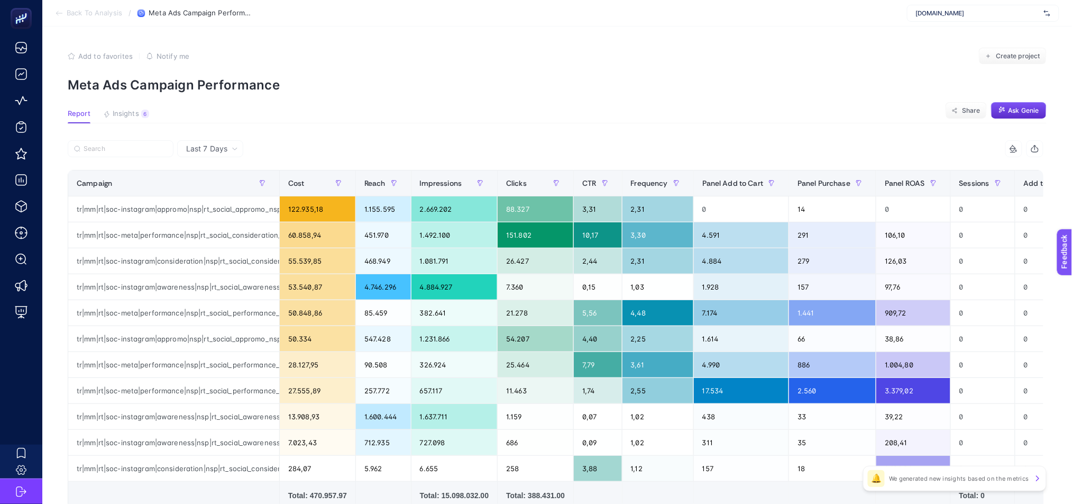 The image size is (1072, 504). Describe the element at coordinates (174, 416) in the screenshot. I see `div: tr|mm|rt|soc-instagram|awareness|nsp|rt_social_awareness_nsp_na_gamezone-postpromote|na|d2c|AOBC|...` at that location.